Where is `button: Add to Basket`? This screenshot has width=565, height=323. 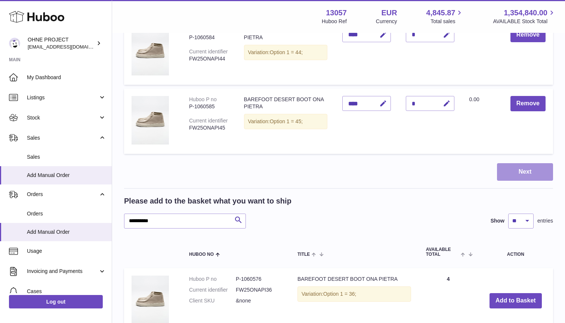 button: Add to Basket is located at coordinates (516, 301).